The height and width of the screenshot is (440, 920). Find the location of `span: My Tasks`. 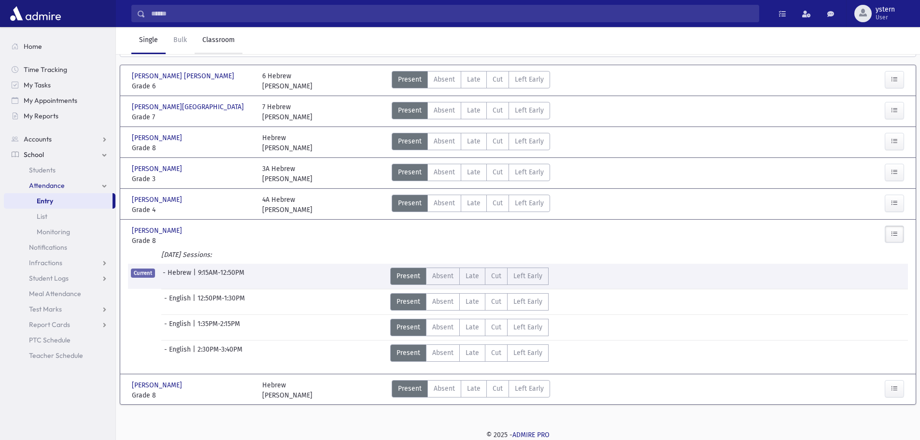

span: My Tasks is located at coordinates (37, 85).